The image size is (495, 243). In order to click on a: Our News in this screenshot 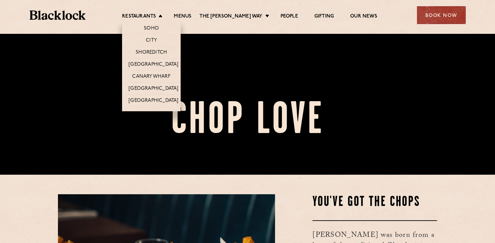, I will do `click(364, 17)`.